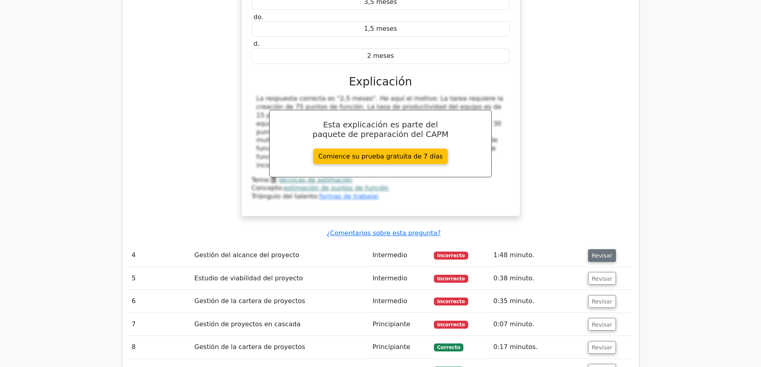 This screenshot has height=367, width=761. Describe the element at coordinates (336, 188) in the screenshot. I see `a: estimación de puntos de función` at that location.